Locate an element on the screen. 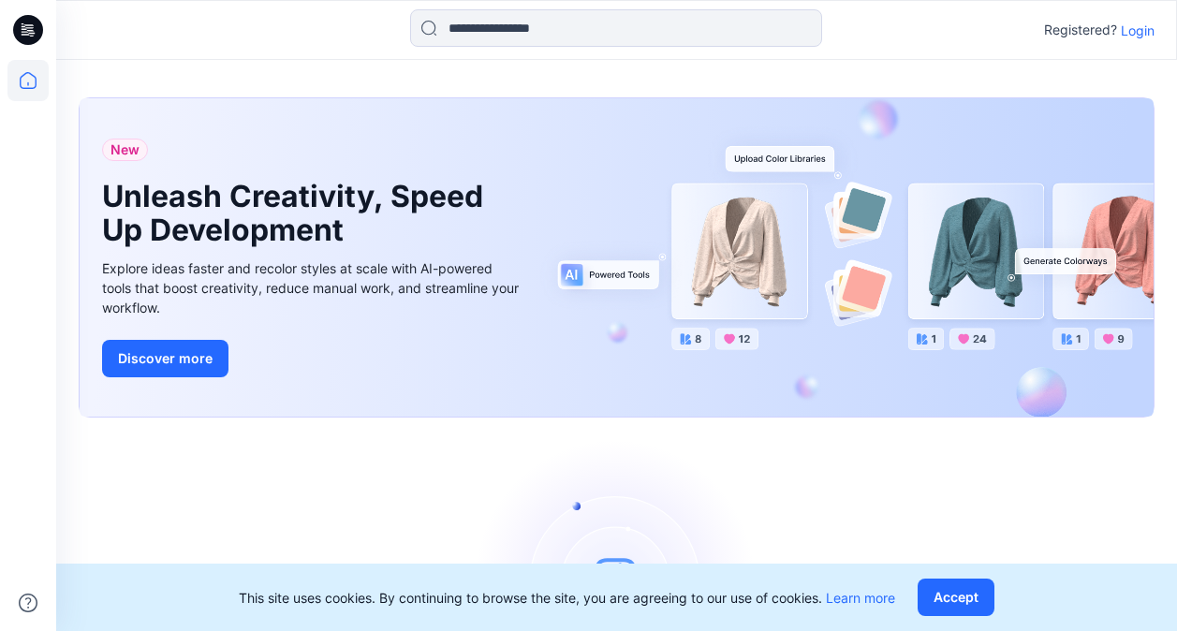  h1: Unleash Creativity, Speed Up Development is located at coordinates (299, 214).